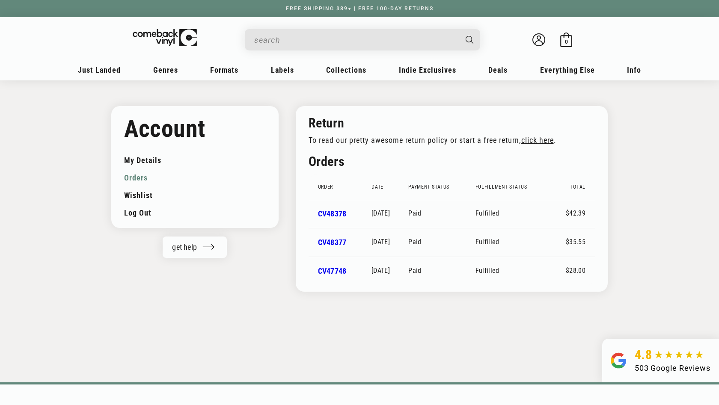 This screenshot has width=719, height=405. I want to click on a: Order number CV47748, so click(332, 271).